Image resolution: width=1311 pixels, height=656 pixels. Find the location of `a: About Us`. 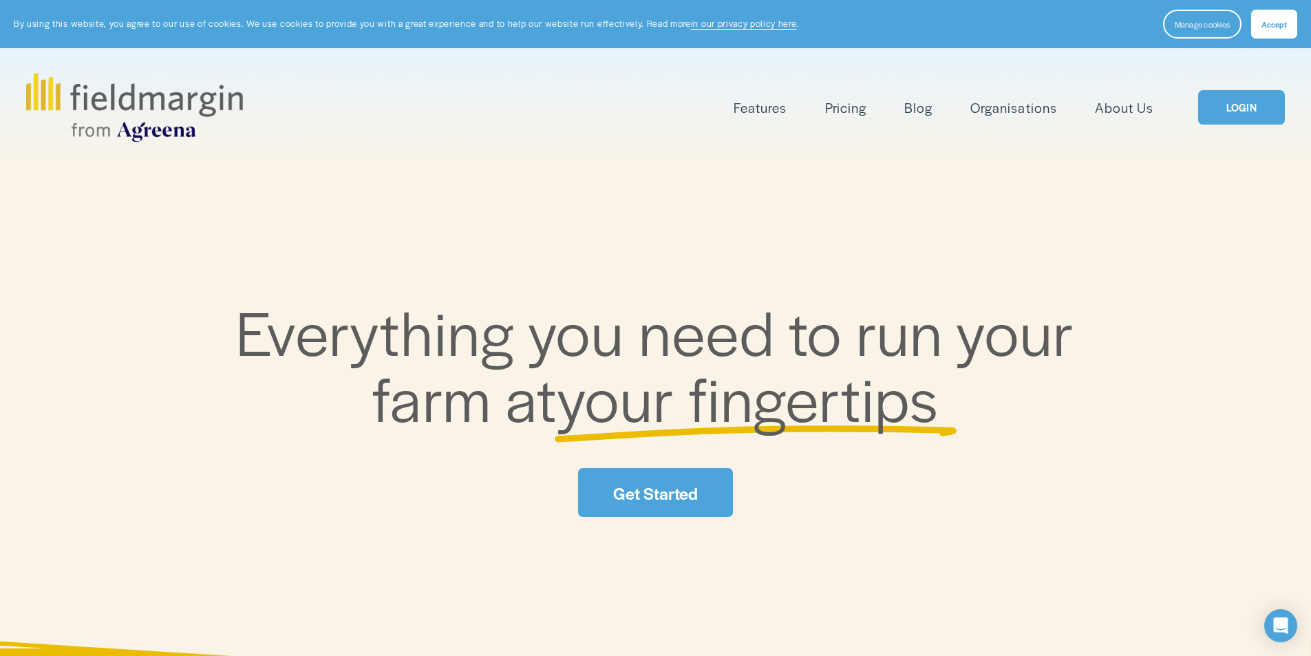

a: About Us is located at coordinates (1124, 107).